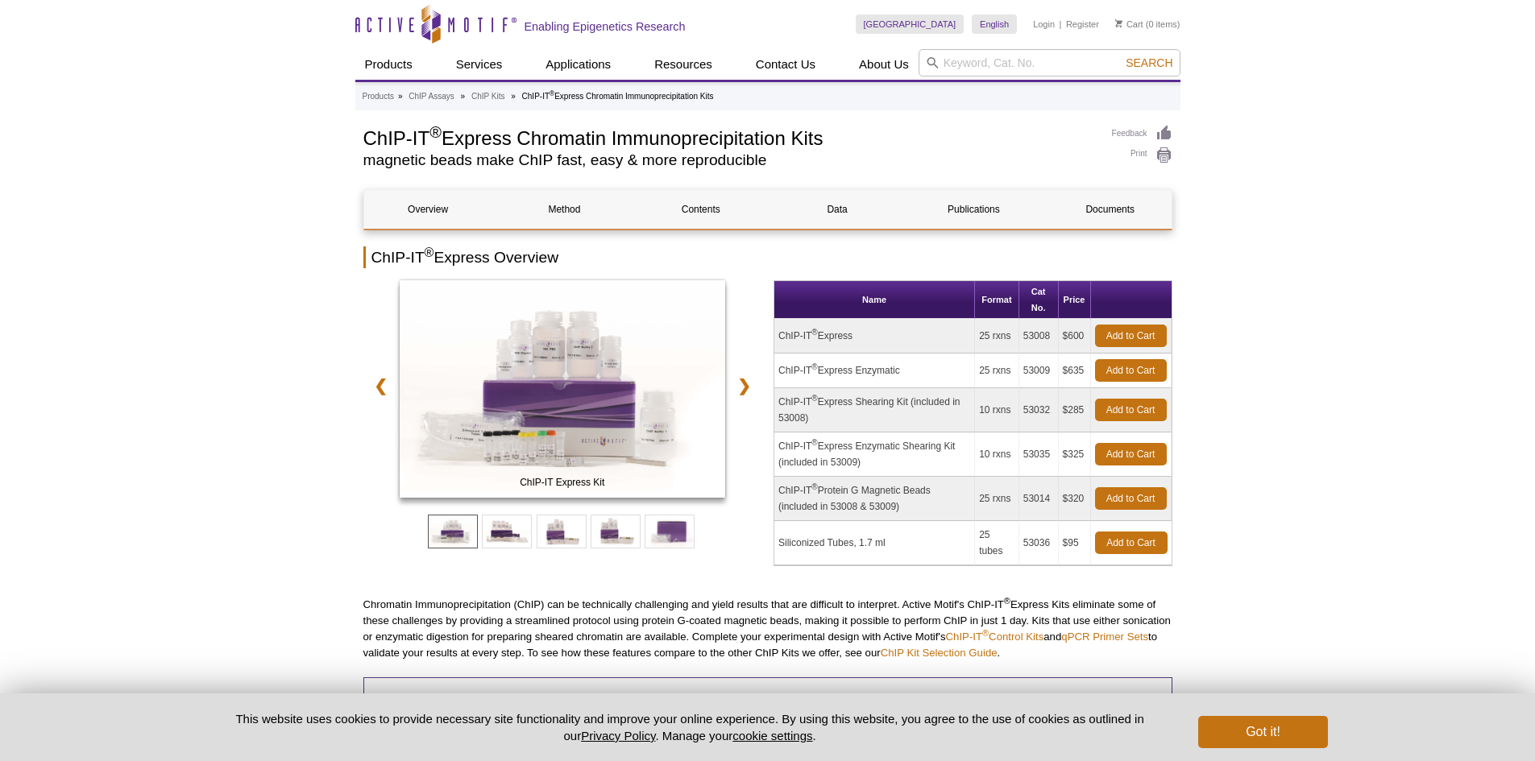  What do you see at coordinates (836, 210) in the screenshot?
I see `a: Data` at bounding box center [836, 210].